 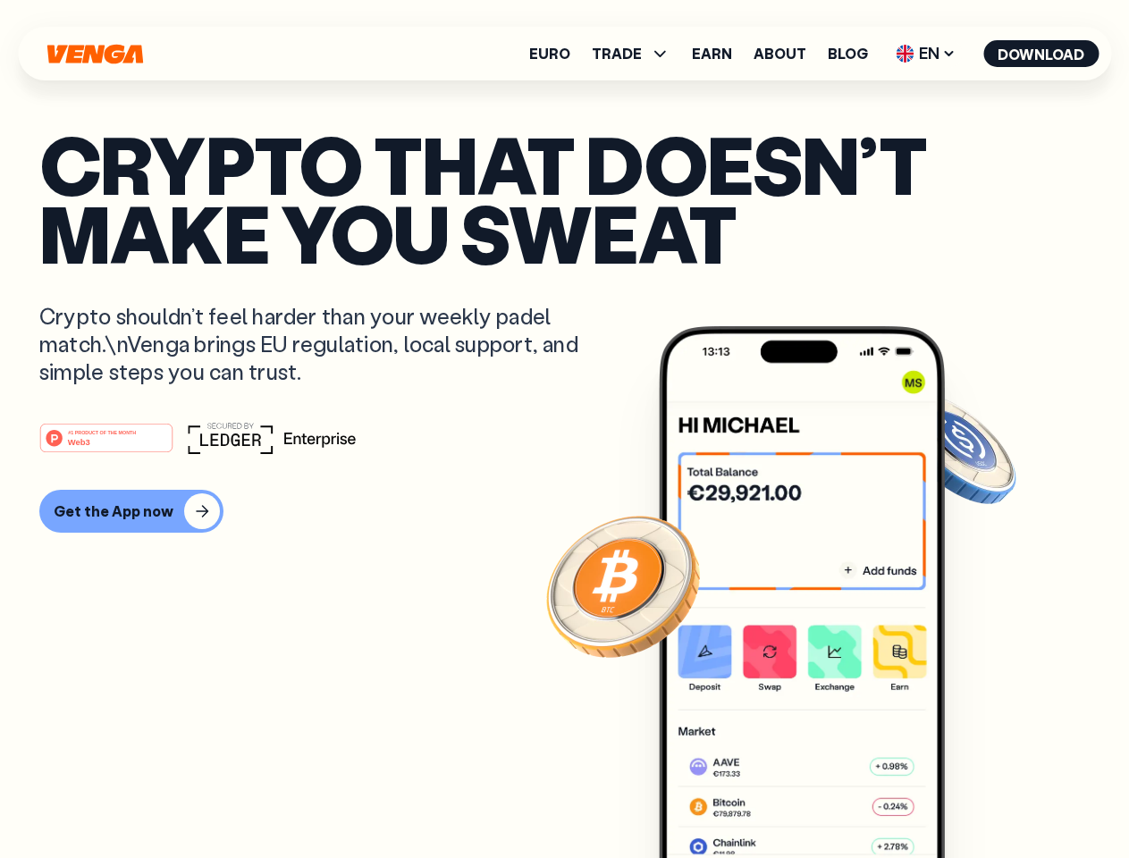 I want to click on a: #1 PRODUCT OF THE MONTHWeb3, so click(x=106, y=445).